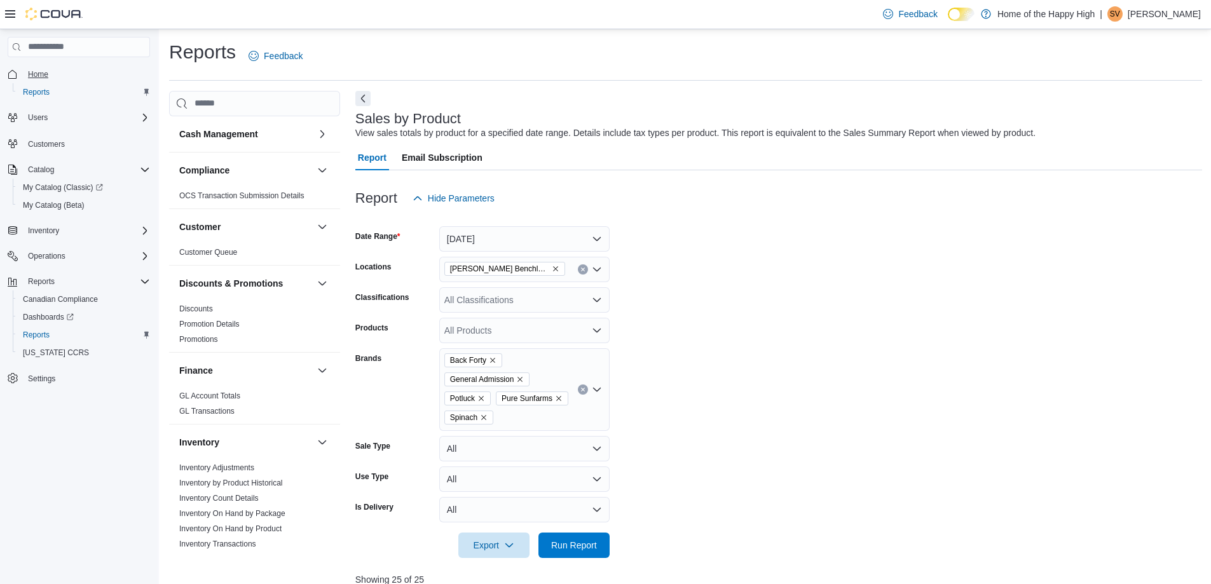 The width and height of the screenshot is (1211, 584). I want to click on span: Settings, so click(41, 379).